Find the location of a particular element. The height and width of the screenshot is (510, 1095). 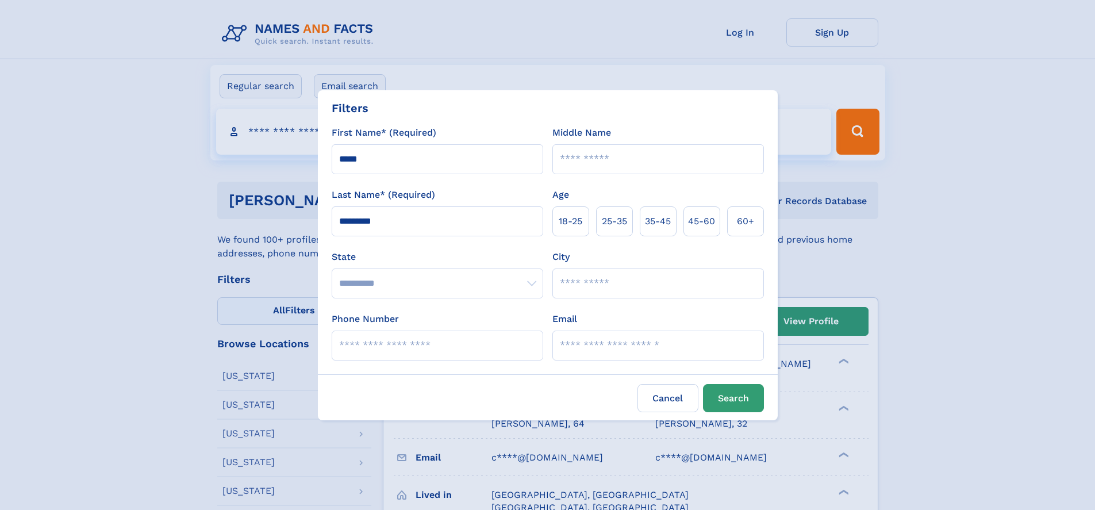

label: City is located at coordinates (561, 257).